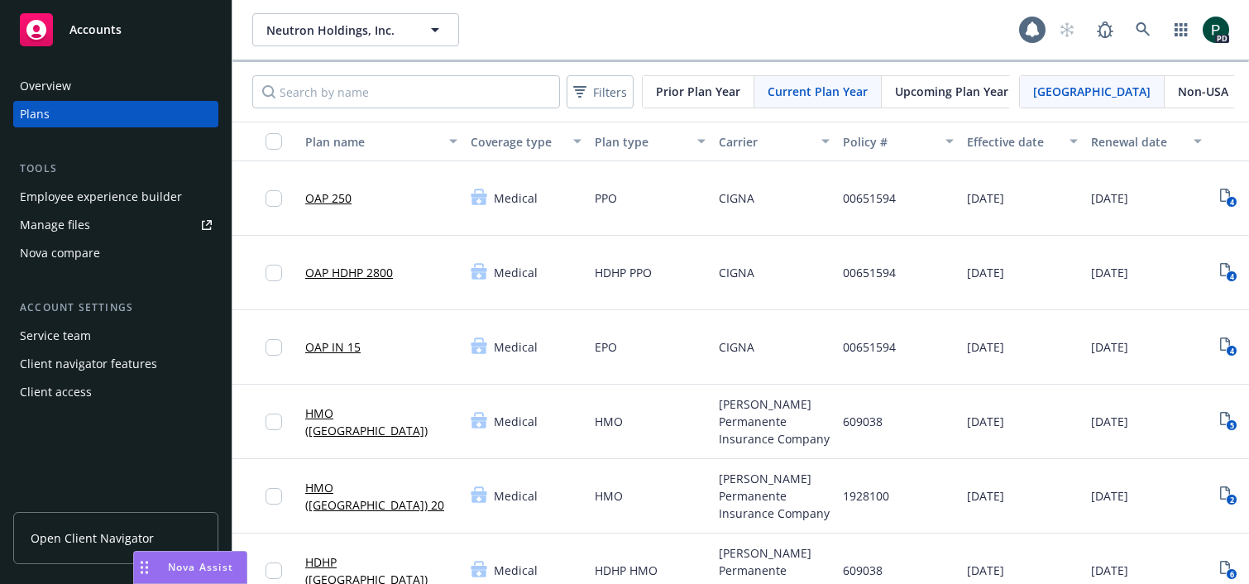  I want to click on text: 2, so click(1230, 499).